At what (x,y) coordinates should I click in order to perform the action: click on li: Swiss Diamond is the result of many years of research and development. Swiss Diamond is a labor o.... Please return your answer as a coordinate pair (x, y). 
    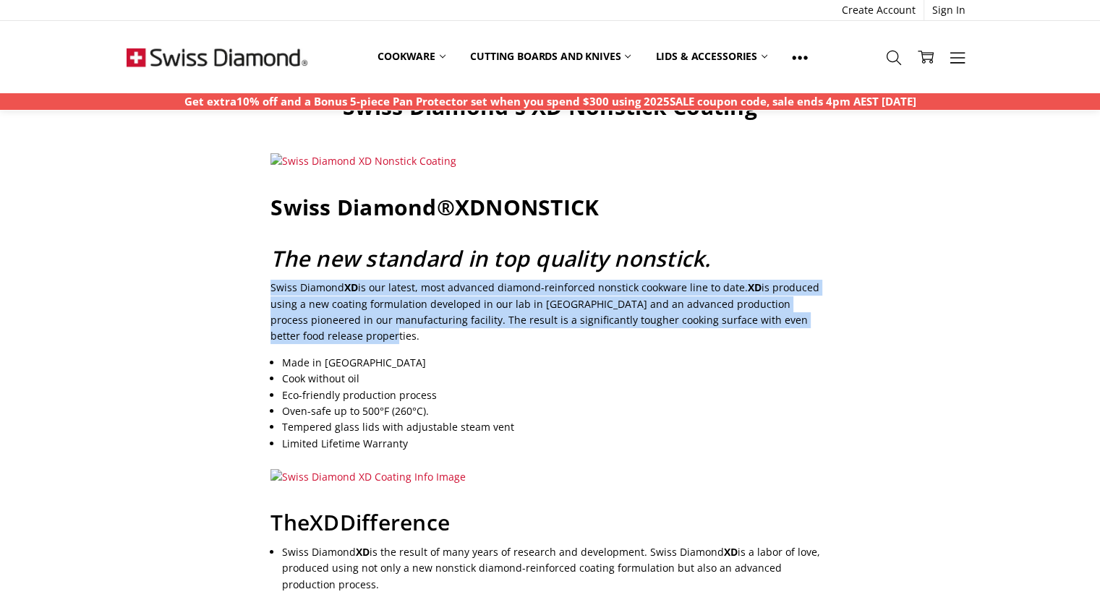
    Looking at the image, I should click on (555, 568).